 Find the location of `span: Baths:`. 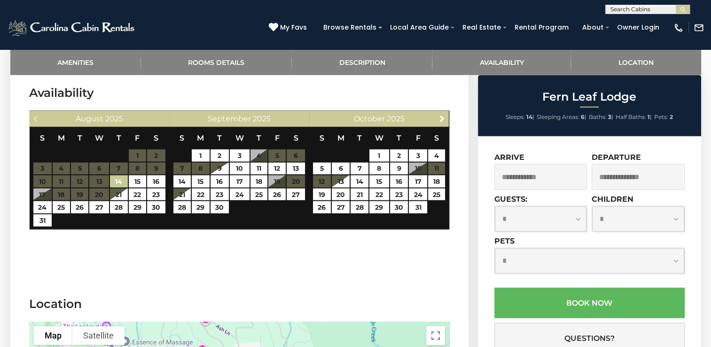

span: Baths: is located at coordinates (597, 116).